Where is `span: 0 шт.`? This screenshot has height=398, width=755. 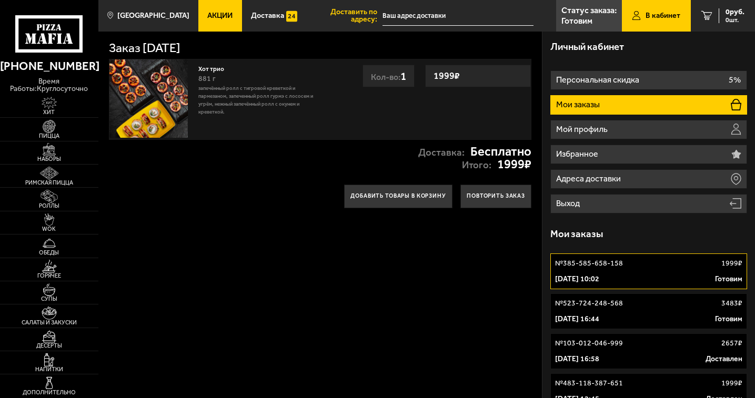
span: 0 шт. is located at coordinates (735, 20).